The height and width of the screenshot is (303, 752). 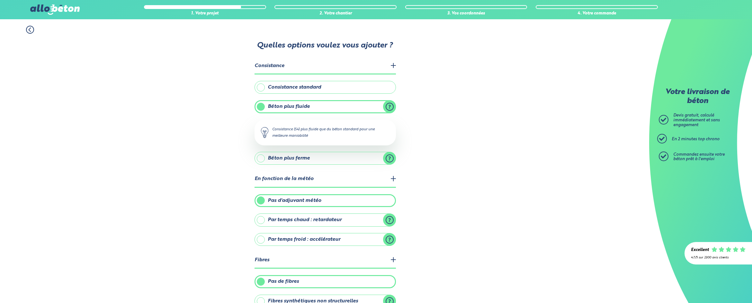 What do you see at coordinates (325, 107) in the screenshot?
I see `label: Béton plus fluide` at bounding box center [325, 107].